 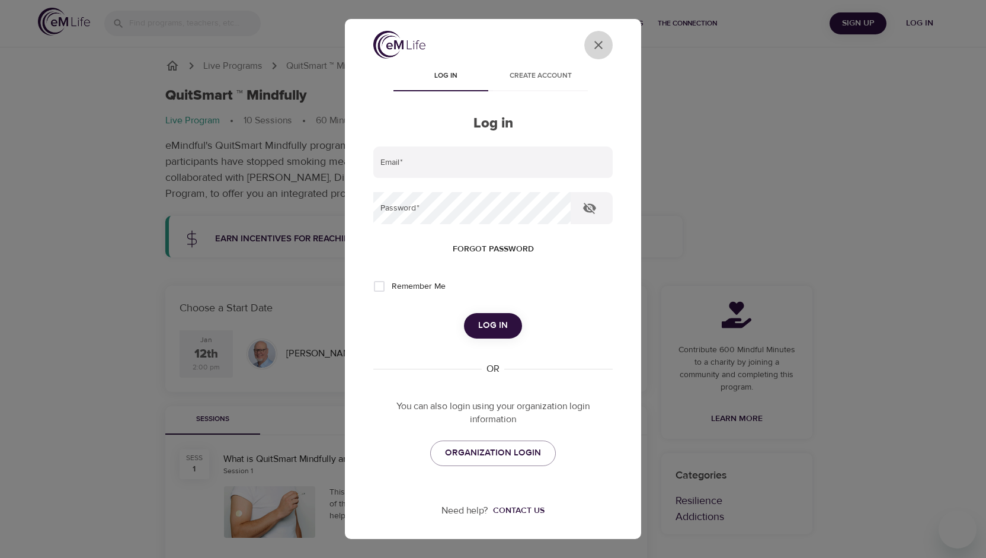 What do you see at coordinates (418, 286) in the screenshot?
I see `span: Remember Me` at bounding box center [418, 286].